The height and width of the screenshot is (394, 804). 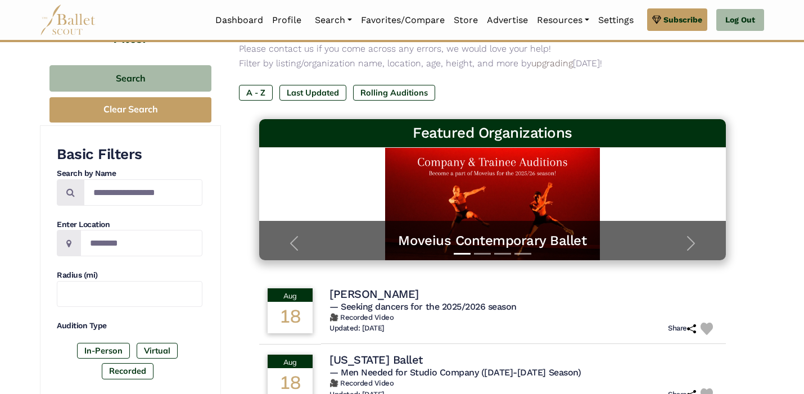 What do you see at coordinates (493, 133) in the screenshot?
I see `h3: Featured Organizations` at bounding box center [493, 133].